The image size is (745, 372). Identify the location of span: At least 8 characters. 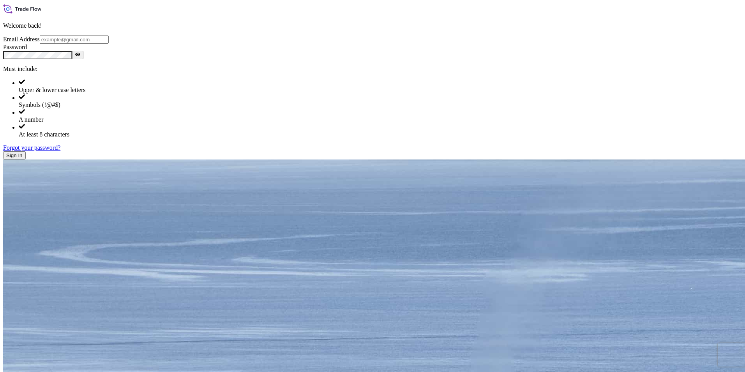
(44, 134).